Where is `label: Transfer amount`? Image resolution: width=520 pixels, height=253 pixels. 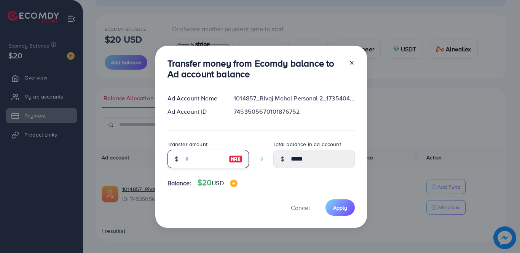 label: Transfer amount is located at coordinates (187, 144).